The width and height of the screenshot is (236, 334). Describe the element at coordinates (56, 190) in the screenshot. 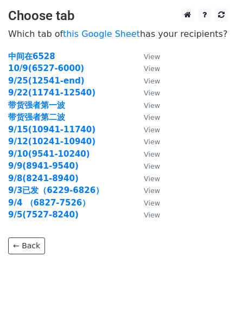

I see `strong: 9/3已发（6229-6826）` at that location.